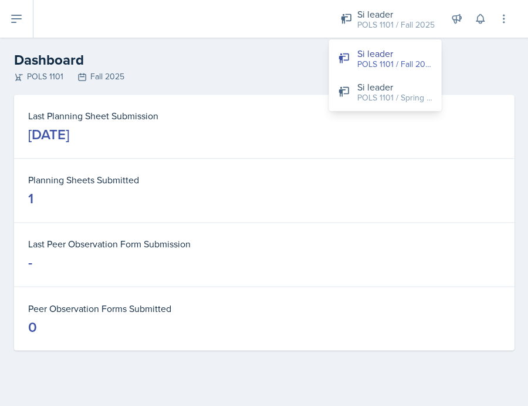 The height and width of the screenshot is (406, 528). I want to click on dt: Last Peer Observation Form Submission, so click(264, 244).